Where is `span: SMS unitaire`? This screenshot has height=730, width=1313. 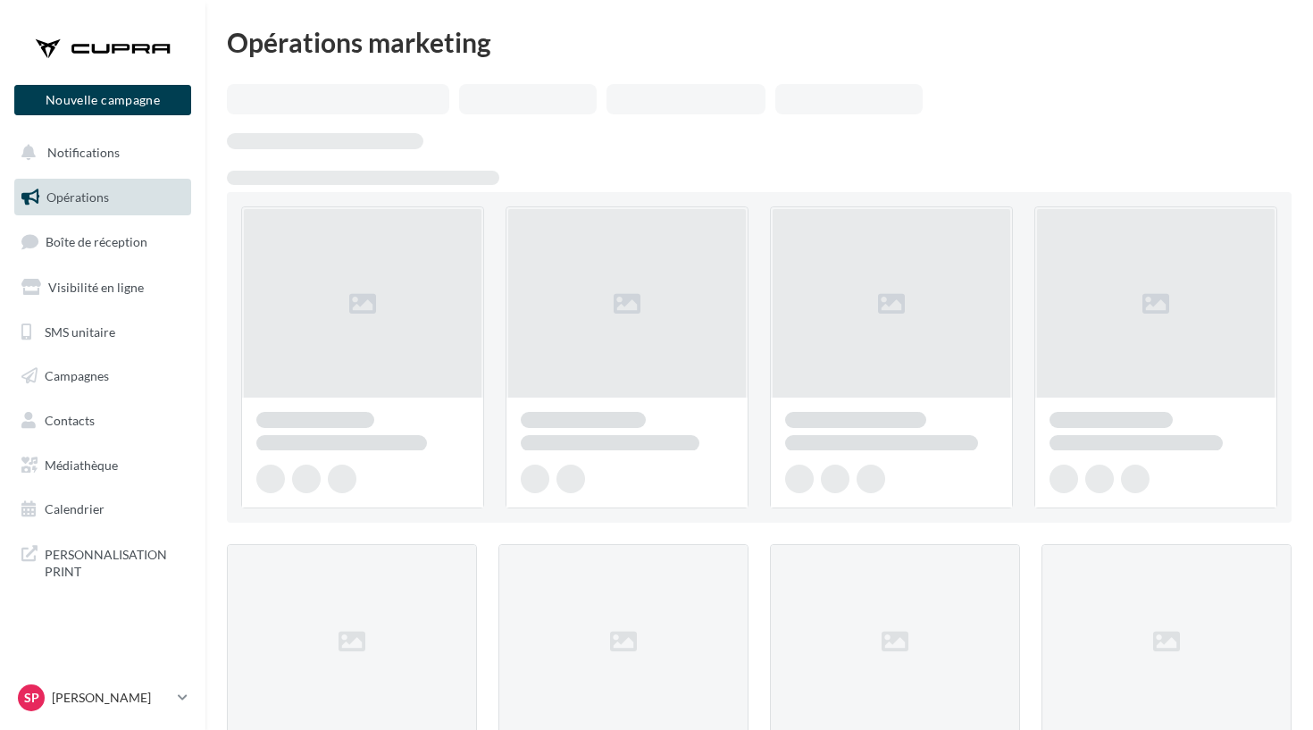 span: SMS unitaire is located at coordinates (79, 330).